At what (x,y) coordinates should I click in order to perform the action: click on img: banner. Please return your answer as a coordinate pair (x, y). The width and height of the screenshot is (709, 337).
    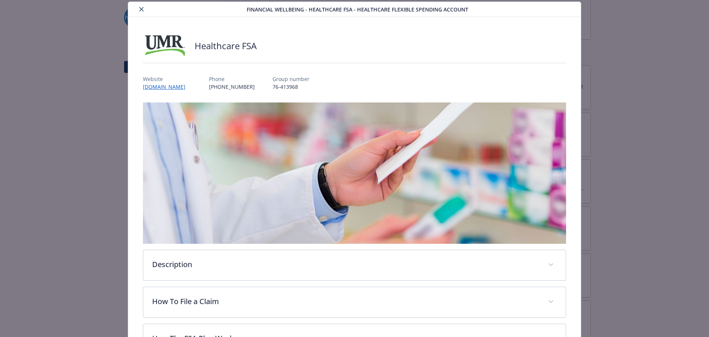
    Looking at the image, I should click on (355, 173).